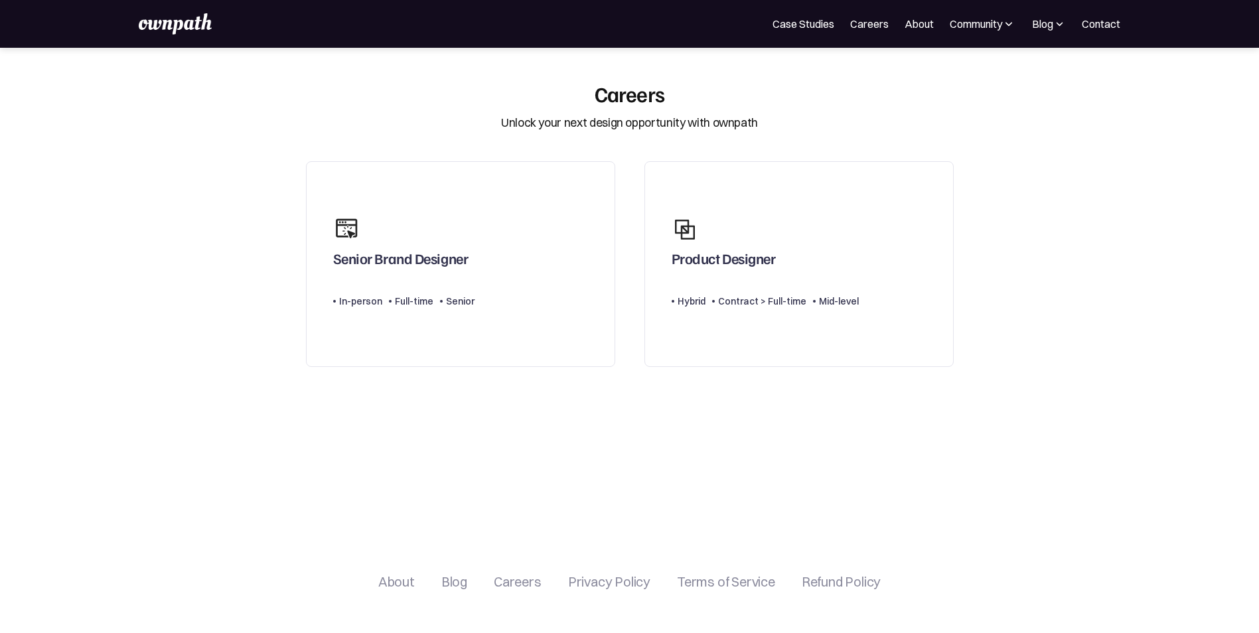 The image size is (1259, 633). I want to click on div: Terms of Service, so click(726, 582).